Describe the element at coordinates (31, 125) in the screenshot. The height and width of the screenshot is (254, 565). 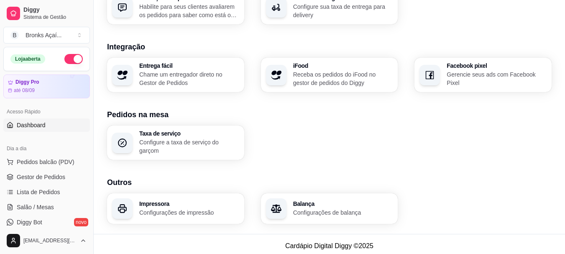
I see `span: Dashboard` at that location.